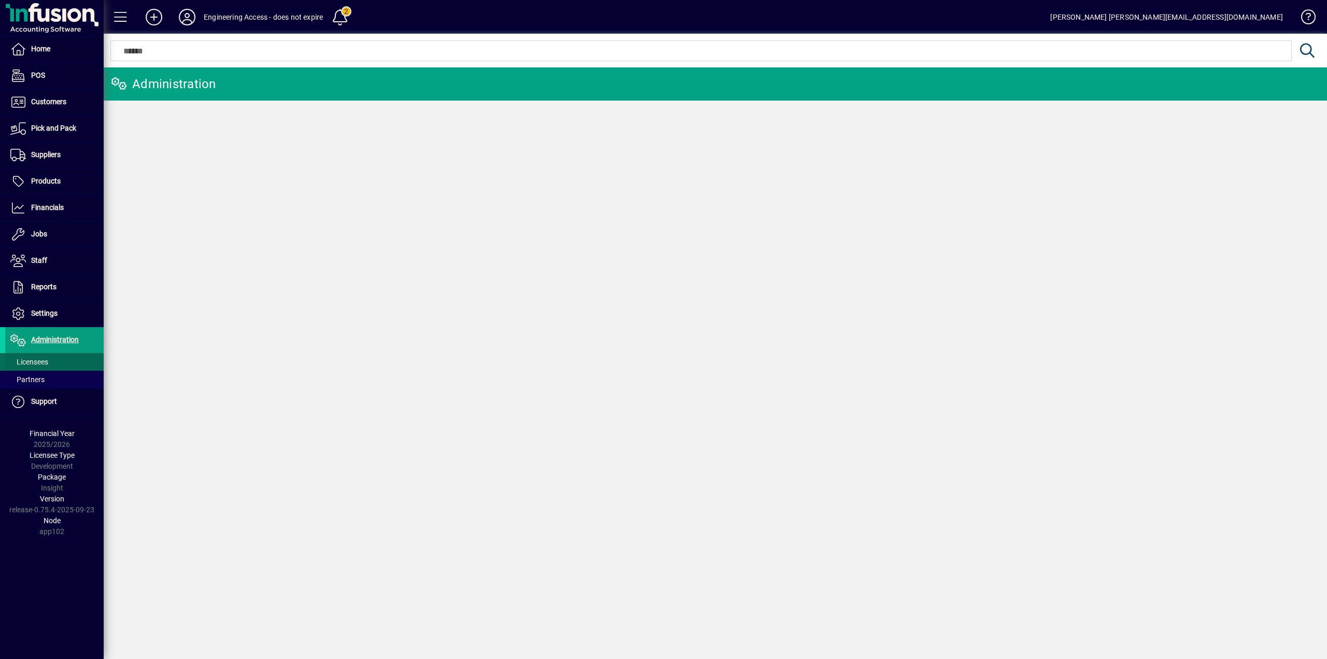 The image size is (1327, 659). I want to click on a: Pick and Pack, so click(54, 129).